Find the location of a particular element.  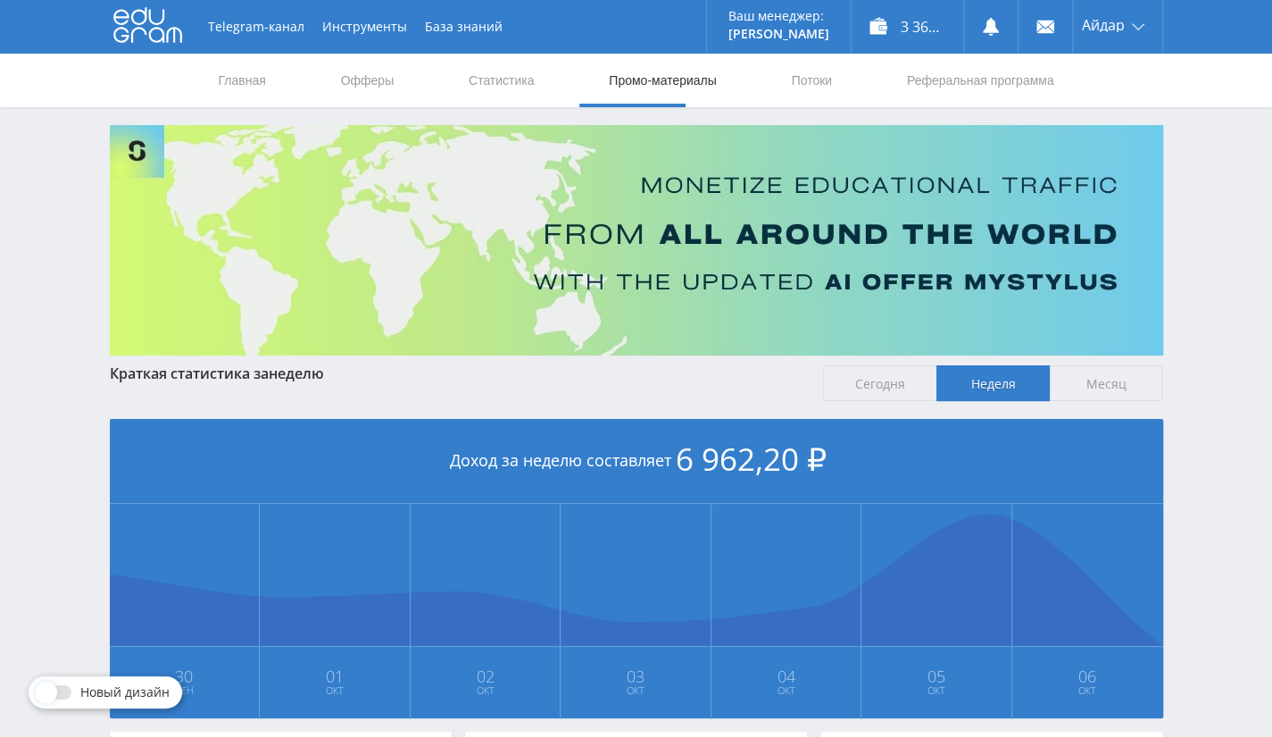

span: 30 is located at coordinates (185, 676).